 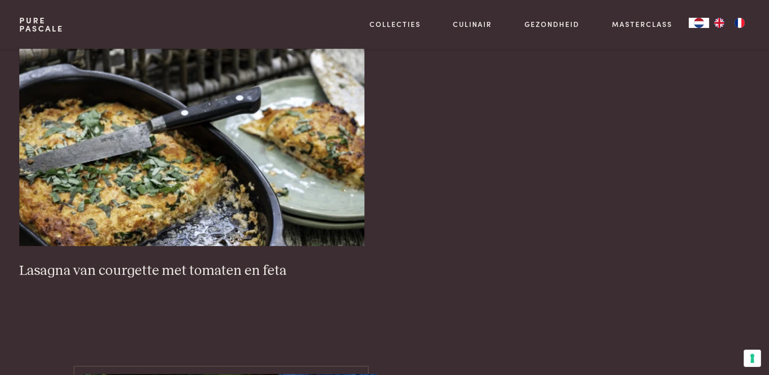 I want to click on img: Lasagna van courgette met tomaten en feta, so click(x=192, y=144).